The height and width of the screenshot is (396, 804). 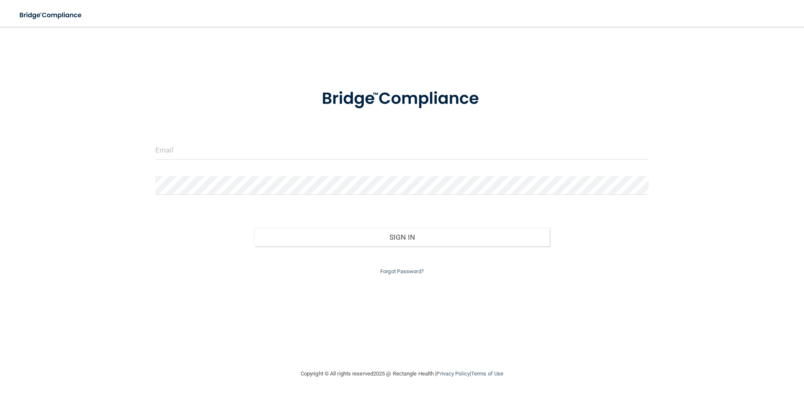 What do you see at coordinates (402, 150) in the screenshot?
I see `input: Email` at bounding box center [402, 150].